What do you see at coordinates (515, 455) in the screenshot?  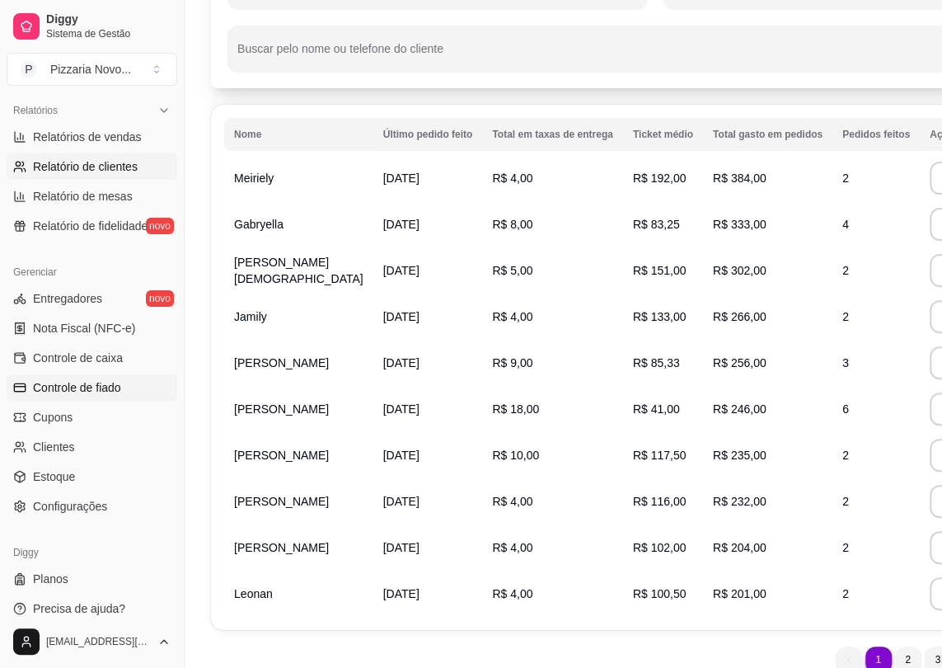 I see `span: R$ 10,00` at bounding box center [515, 455].